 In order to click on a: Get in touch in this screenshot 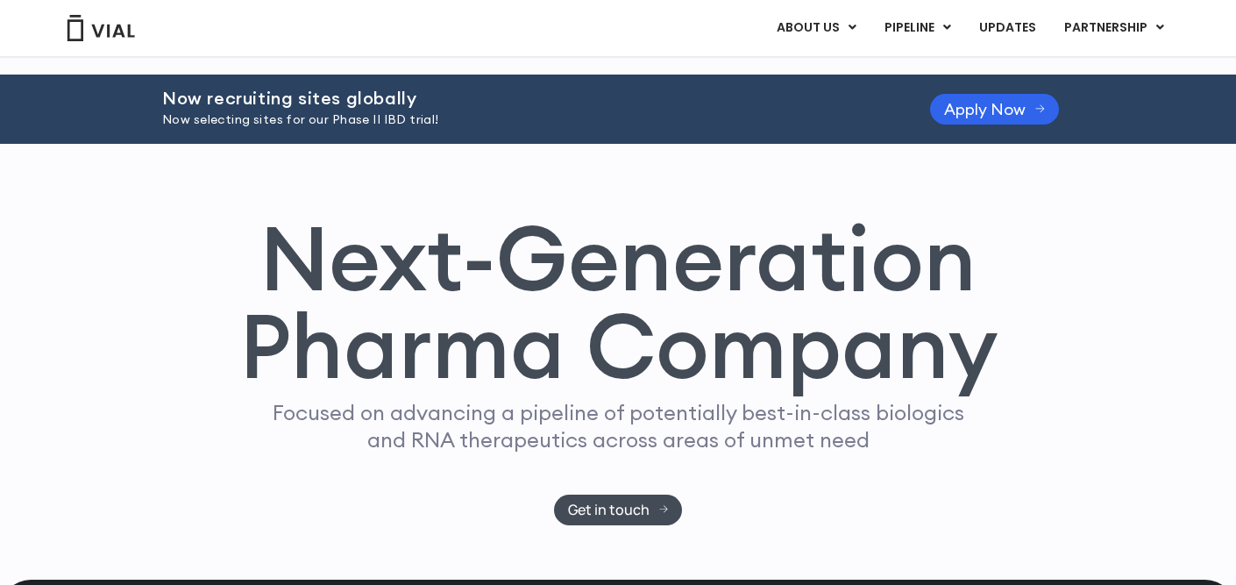, I will do `click(618, 509)`.